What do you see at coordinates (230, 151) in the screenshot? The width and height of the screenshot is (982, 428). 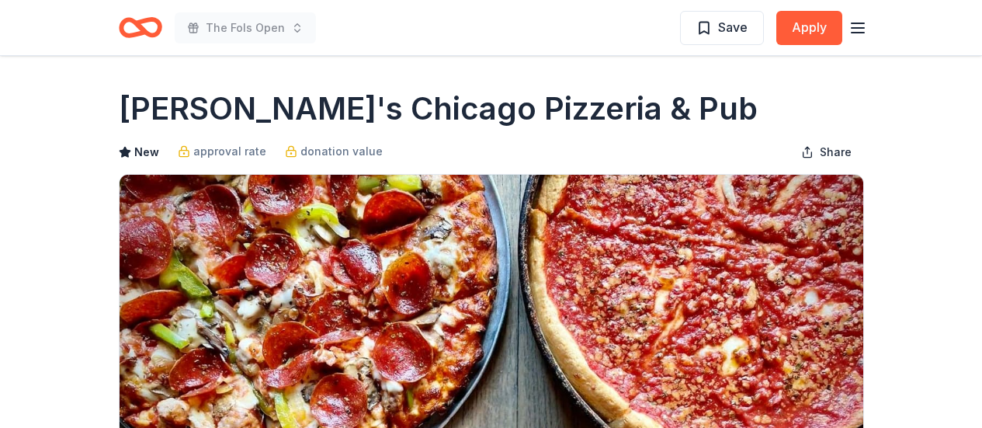 I see `span: approval rate` at bounding box center [230, 151].